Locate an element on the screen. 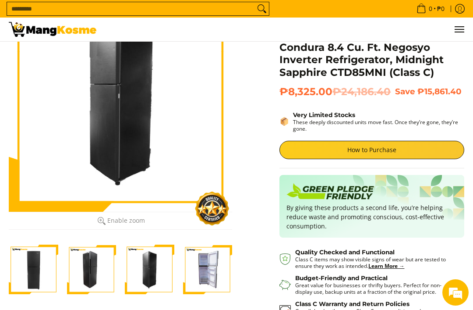 The image size is (473, 310). a: Learn More → is located at coordinates (386, 265).